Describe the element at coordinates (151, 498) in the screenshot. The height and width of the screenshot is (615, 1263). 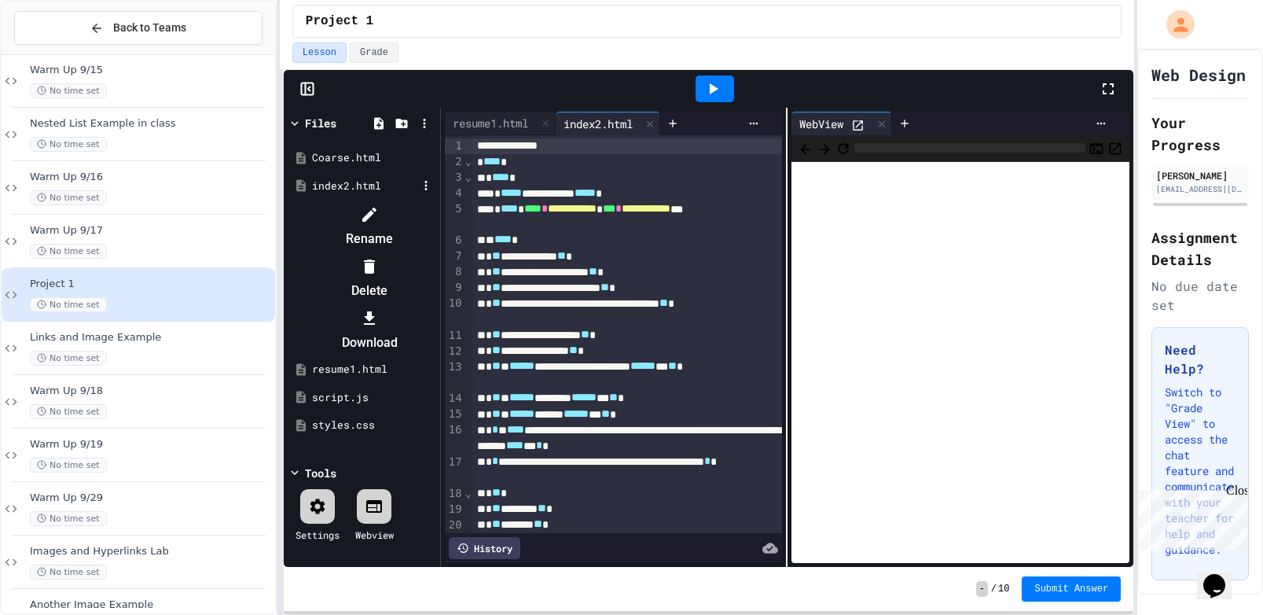
I see `span: Warm Up 9/29` at that location.